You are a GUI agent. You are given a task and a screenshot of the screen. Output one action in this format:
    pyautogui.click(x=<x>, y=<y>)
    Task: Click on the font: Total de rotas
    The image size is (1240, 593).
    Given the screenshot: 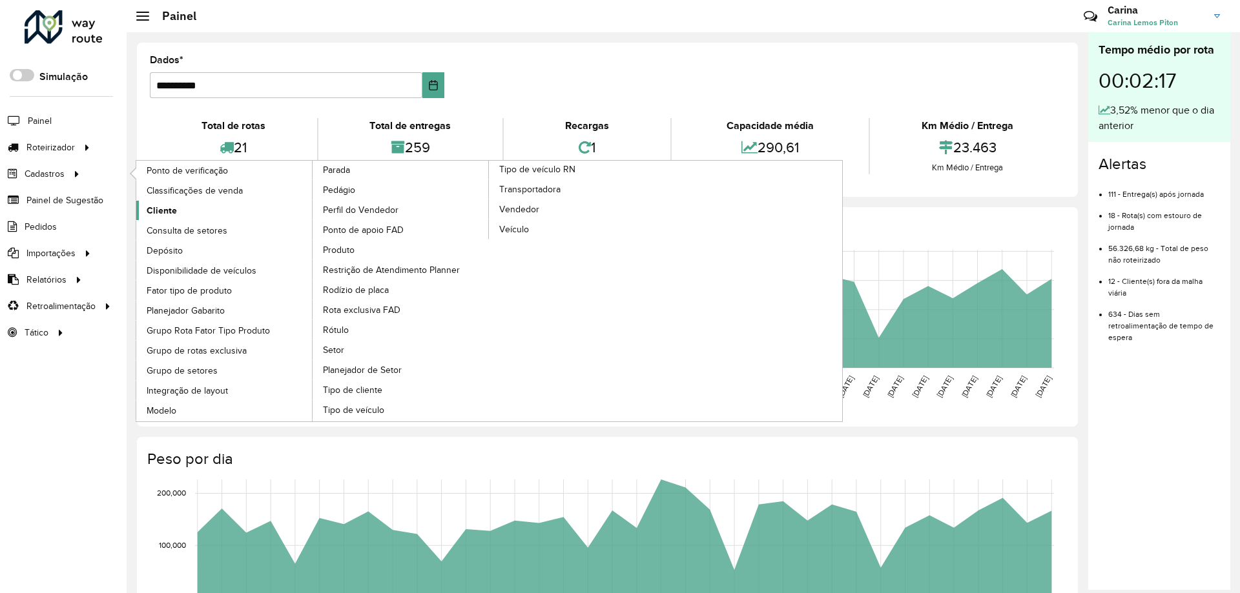 What is the action you would take?
    pyautogui.click(x=233, y=125)
    